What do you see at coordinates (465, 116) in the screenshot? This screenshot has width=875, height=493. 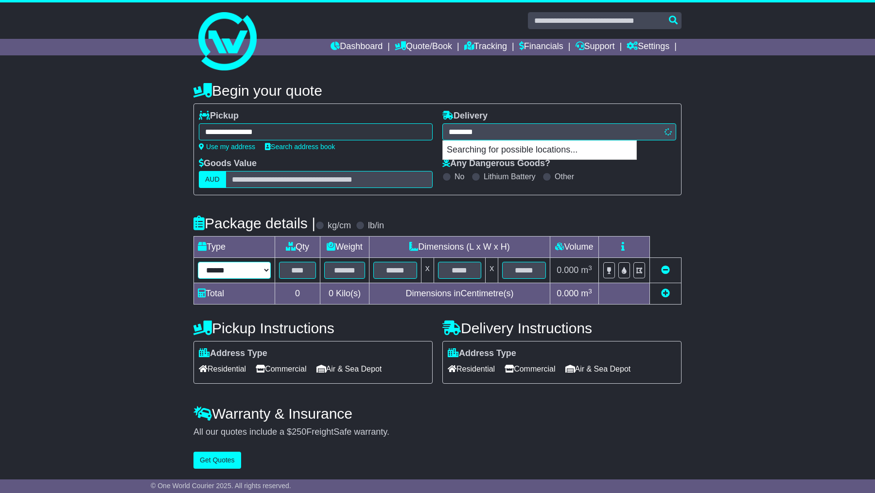 I see `label: Delivery` at bounding box center [465, 116].